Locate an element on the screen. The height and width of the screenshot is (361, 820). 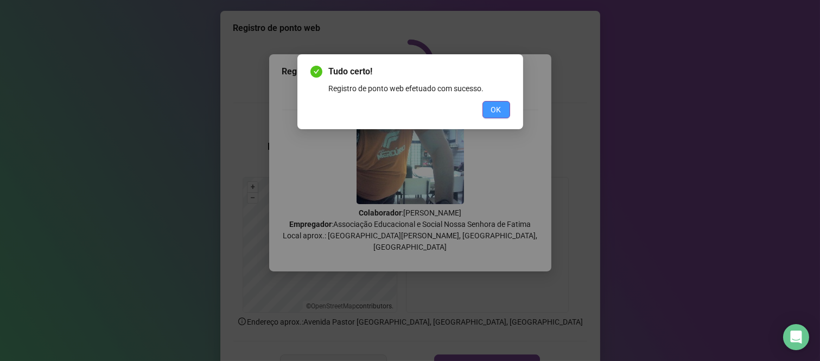
span: check-circle is located at coordinates (316, 72).